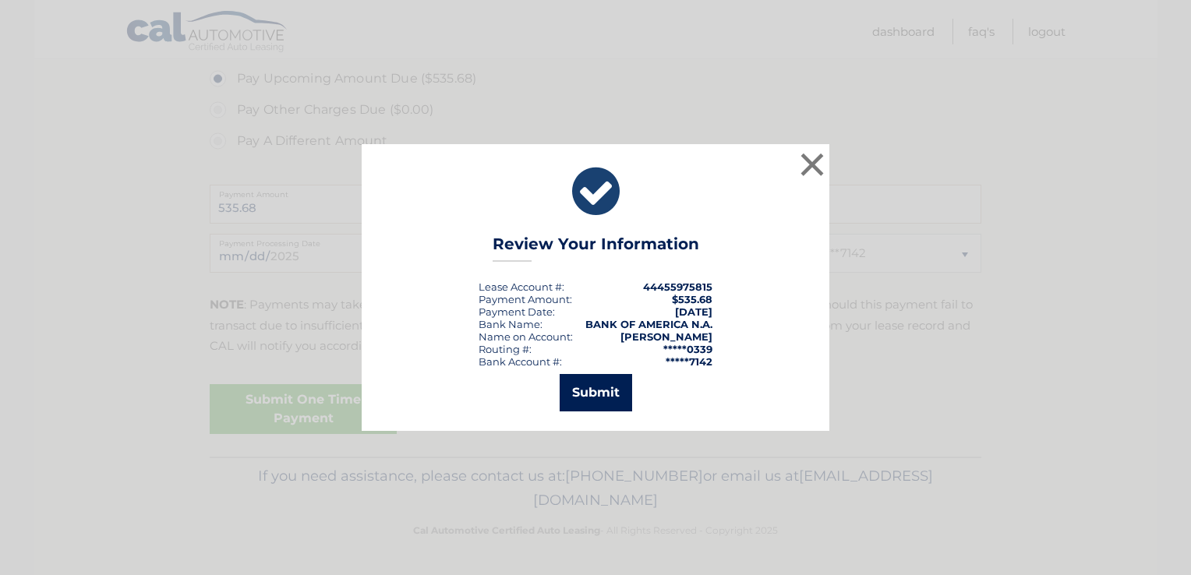  What do you see at coordinates (595, 248) in the screenshot?
I see `h3: Review Your Information` at bounding box center [595, 248].